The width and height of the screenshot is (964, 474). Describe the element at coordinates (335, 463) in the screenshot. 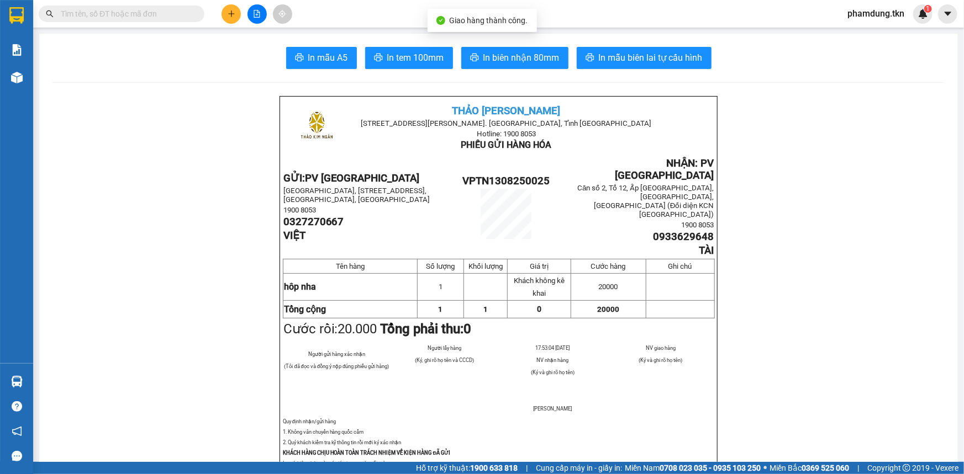

I see `span: Lưu ý: biên nhận này có giá trị trong vòng 5 ngày` at that location.